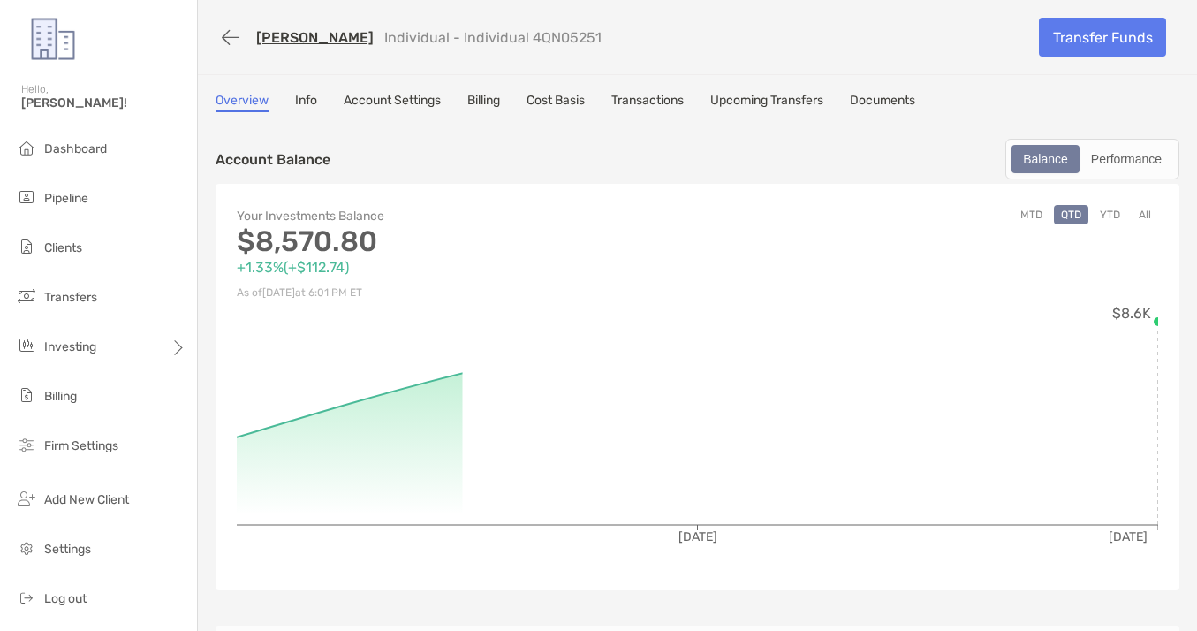 Image resolution: width=1197 pixels, height=631 pixels. What do you see at coordinates (70, 346) in the screenshot?
I see `span: Investing` at bounding box center [70, 346].